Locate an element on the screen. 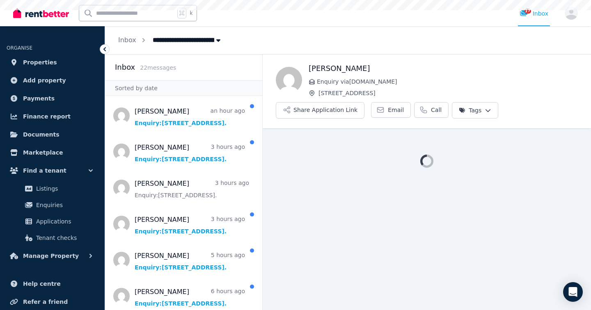 This screenshot has height=310, width=591. a: Properties is located at coordinates (52, 62).